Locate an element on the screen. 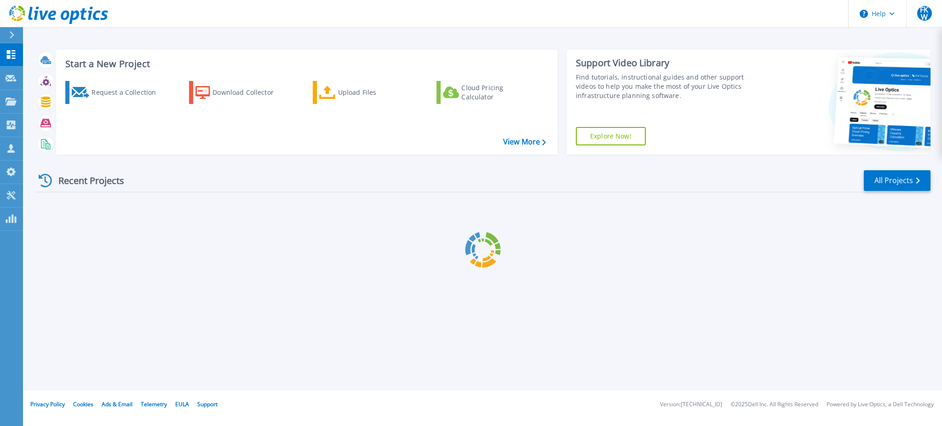 The image size is (942, 426). a: Ads & Email is located at coordinates (117, 404).